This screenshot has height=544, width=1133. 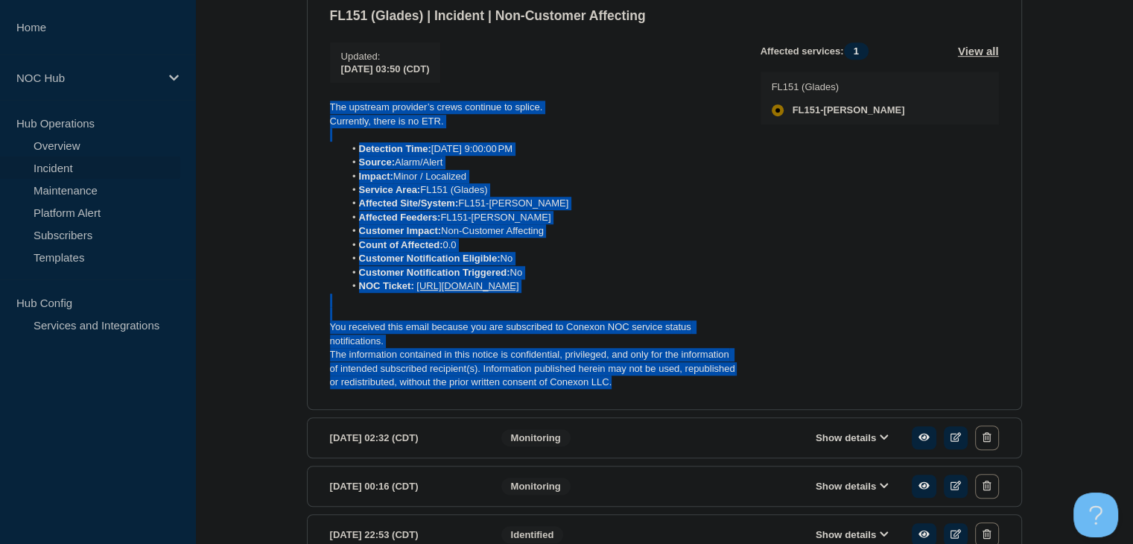 I want to click on strong: Affected Feeders:, so click(x=400, y=217).